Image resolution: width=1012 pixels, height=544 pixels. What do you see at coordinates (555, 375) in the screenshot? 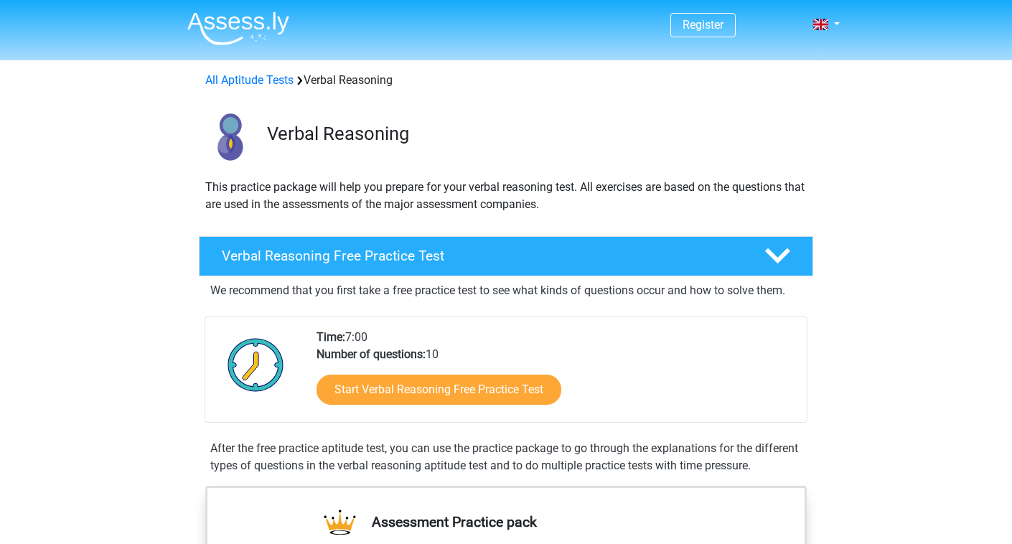
I see `div: 7:00 10` at bounding box center [555, 375].